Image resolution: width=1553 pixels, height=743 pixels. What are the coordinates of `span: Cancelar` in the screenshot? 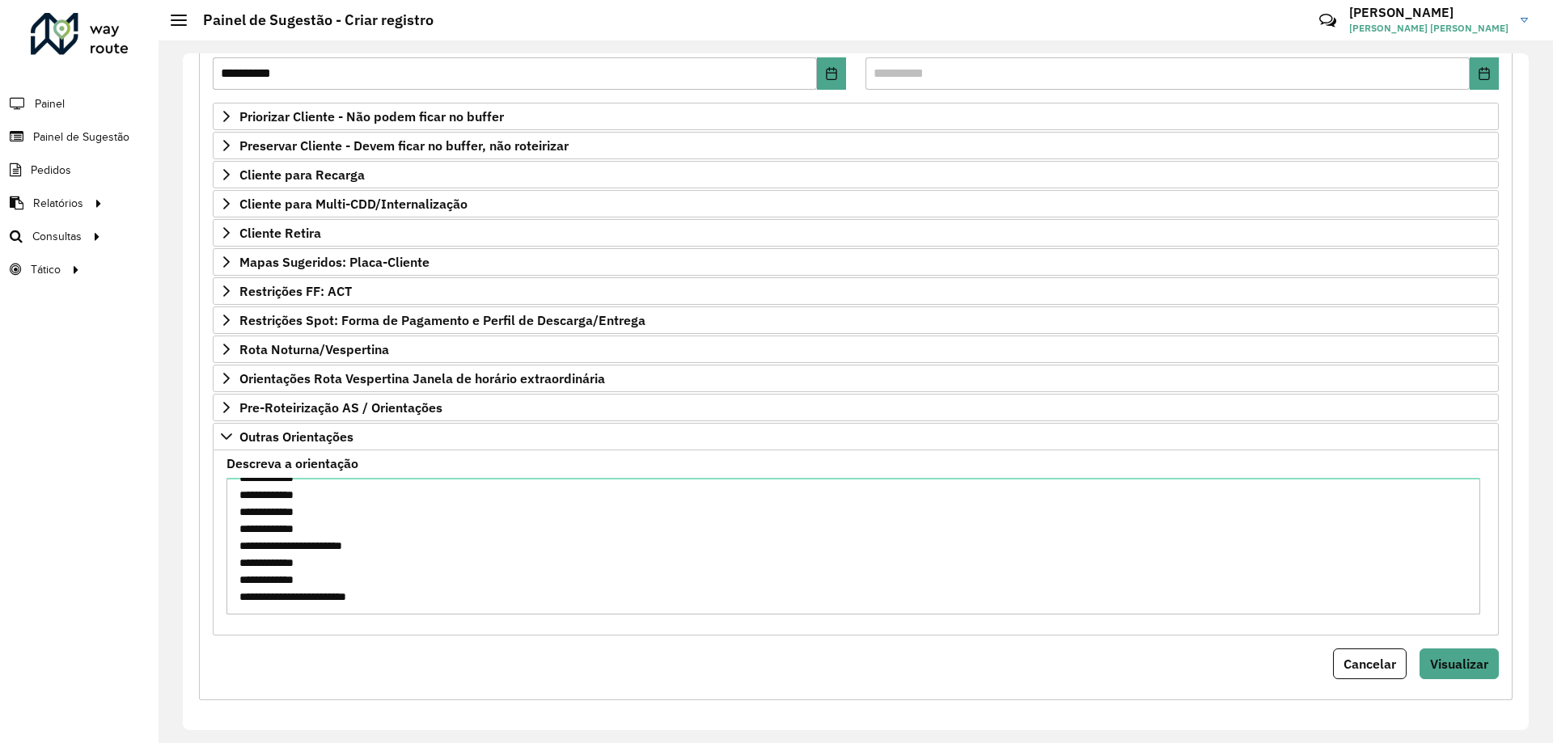 It's located at (1370, 664).